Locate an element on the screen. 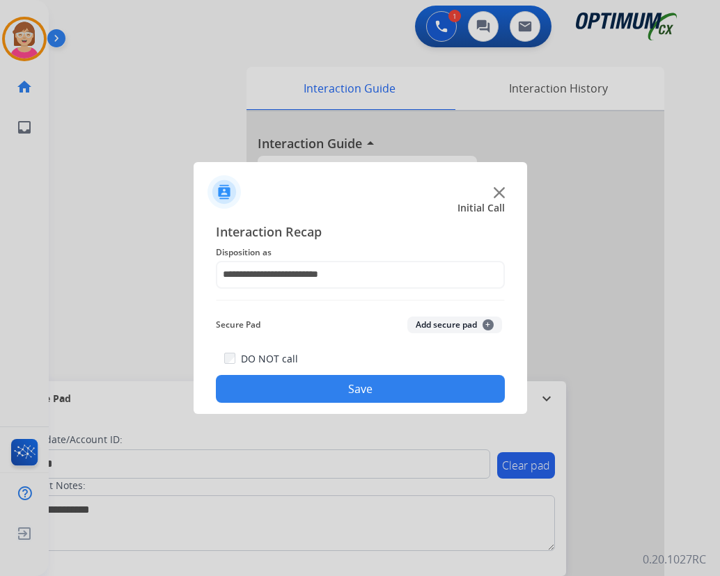 This screenshot has width=720, height=576. span: Interaction Recap is located at coordinates (360, 233).